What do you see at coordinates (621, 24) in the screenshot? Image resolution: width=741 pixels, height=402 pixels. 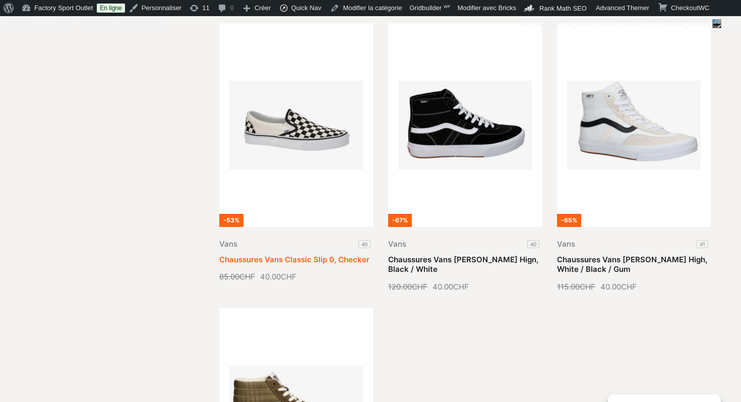 I see `a: Bonjour,` at bounding box center [621, 24].